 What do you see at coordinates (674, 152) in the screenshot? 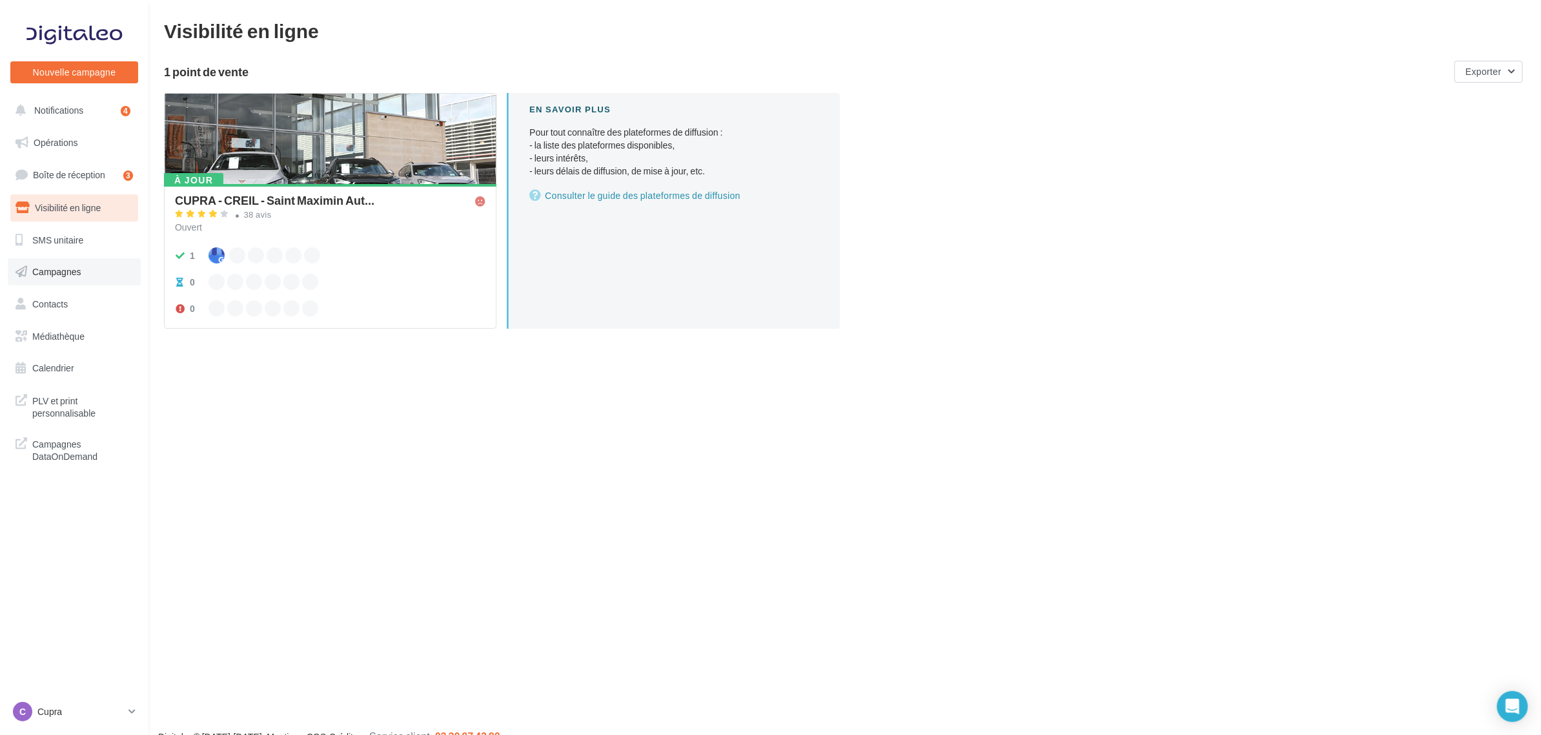
I see `p: Pour tout connaître des plateformes de diffusion :` at bounding box center [674, 152].